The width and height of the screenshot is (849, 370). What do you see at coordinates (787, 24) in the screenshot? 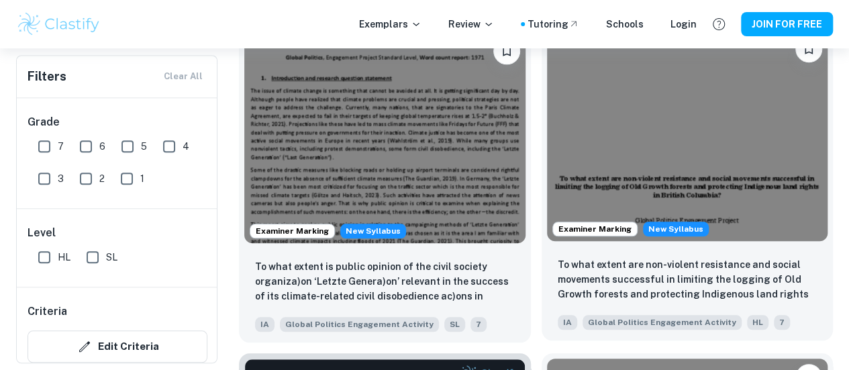
I see `button: JOIN FOR FREE` at bounding box center [787, 24].